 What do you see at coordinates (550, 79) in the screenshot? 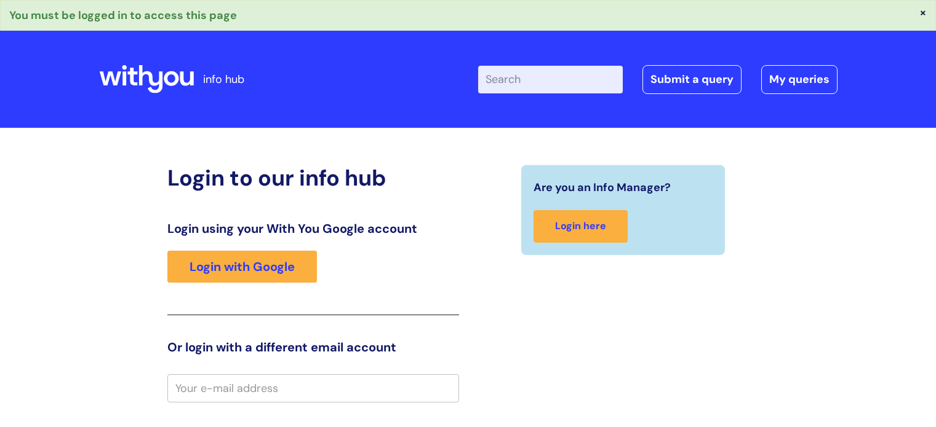
I see `input: Search` at bounding box center [550, 79].